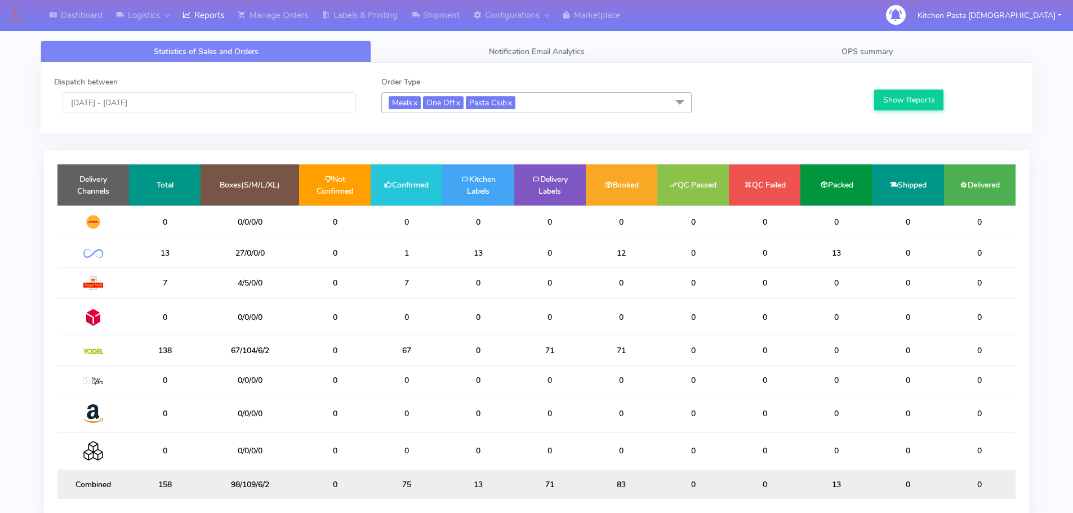 The image size is (1073, 513). I want to click on td: Combined, so click(93, 484).